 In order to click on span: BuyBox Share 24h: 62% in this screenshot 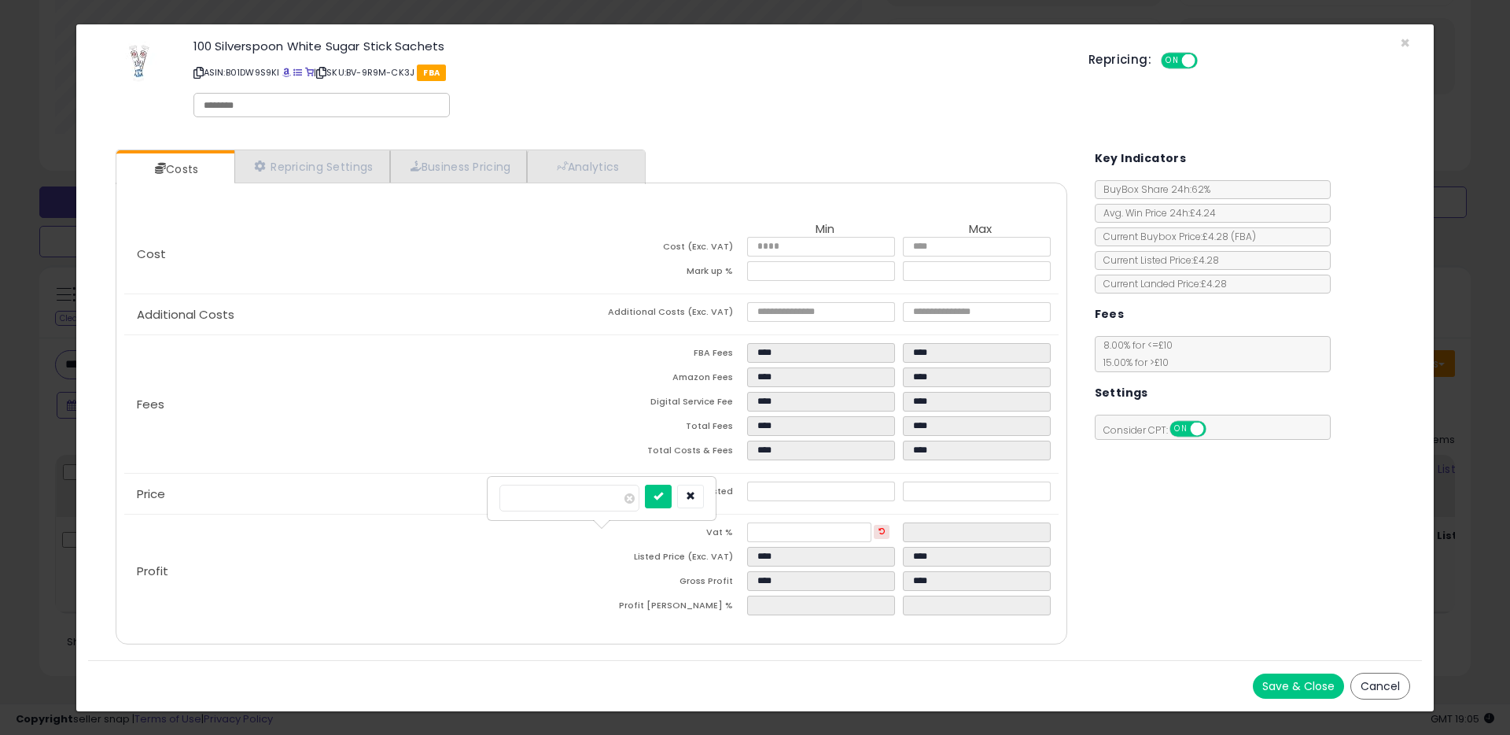, I will do `click(1153, 189)`.